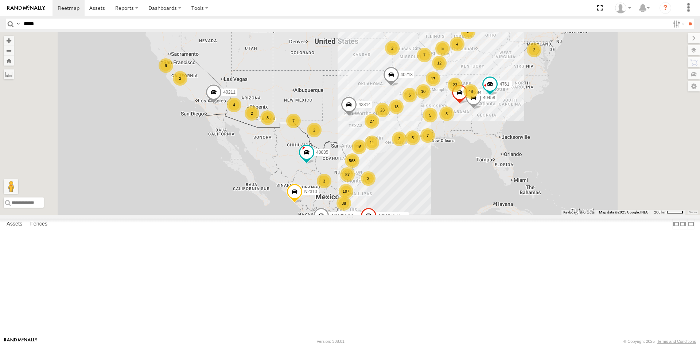 This screenshot has width=700, height=345. What do you see at coordinates (9, 51) in the screenshot?
I see `button: Zoom out` at bounding box center [9, 51].